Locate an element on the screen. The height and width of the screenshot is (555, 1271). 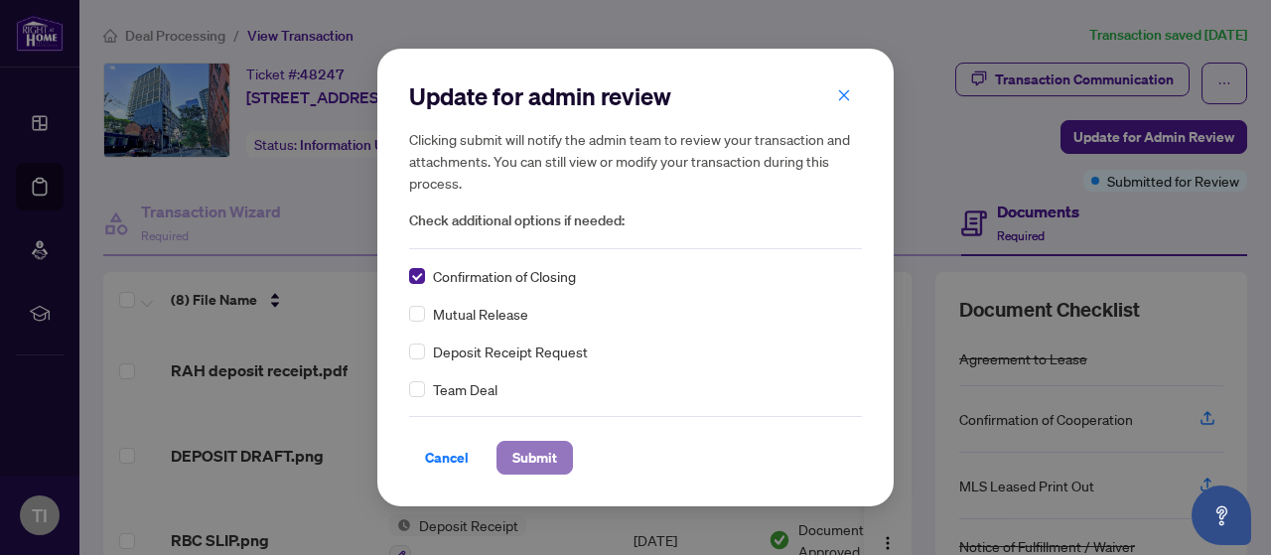
span: close is located at coordinates (844, 95).